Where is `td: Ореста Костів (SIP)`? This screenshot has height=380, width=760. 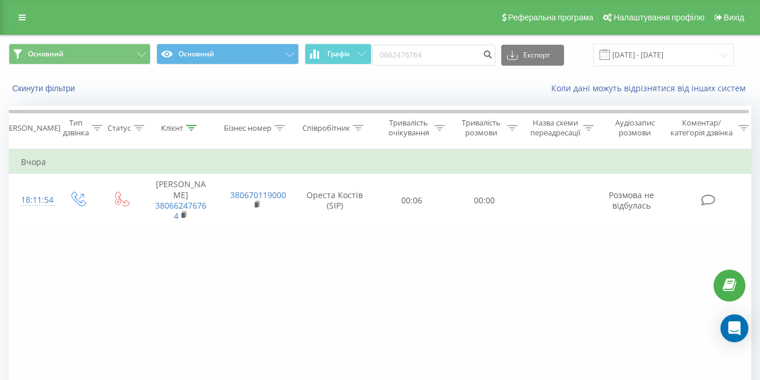
td: Ореста Костів (SIP) is located at coordinates (335, 201).